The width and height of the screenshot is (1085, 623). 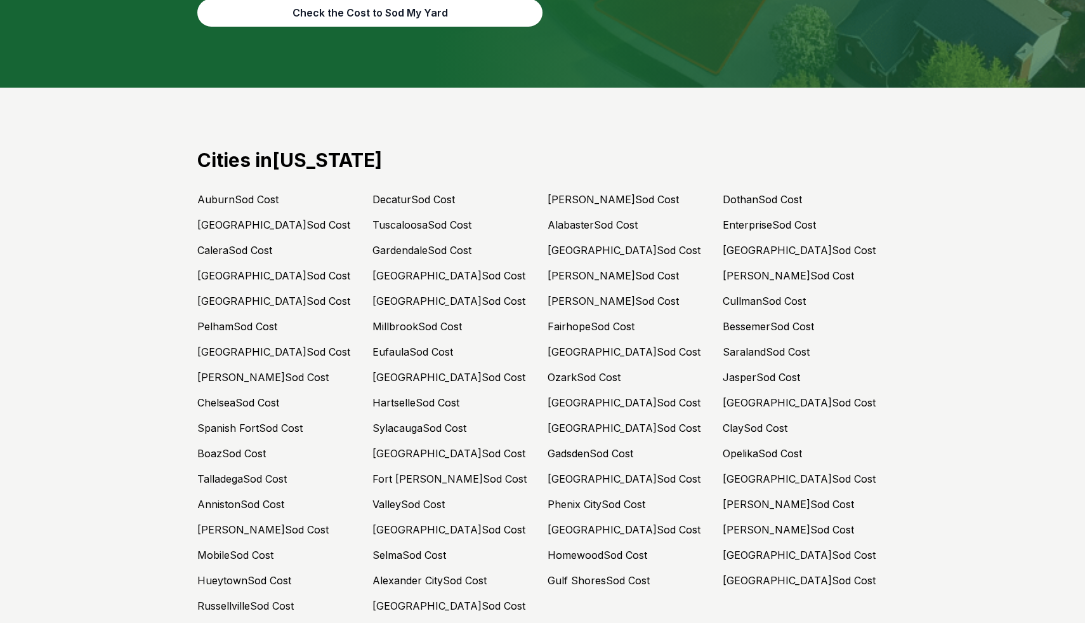 What do you see at coordinates (764, 301) in the screenshot?
I see `a: CullmanSod Cost` at bounding box center [764, 301].